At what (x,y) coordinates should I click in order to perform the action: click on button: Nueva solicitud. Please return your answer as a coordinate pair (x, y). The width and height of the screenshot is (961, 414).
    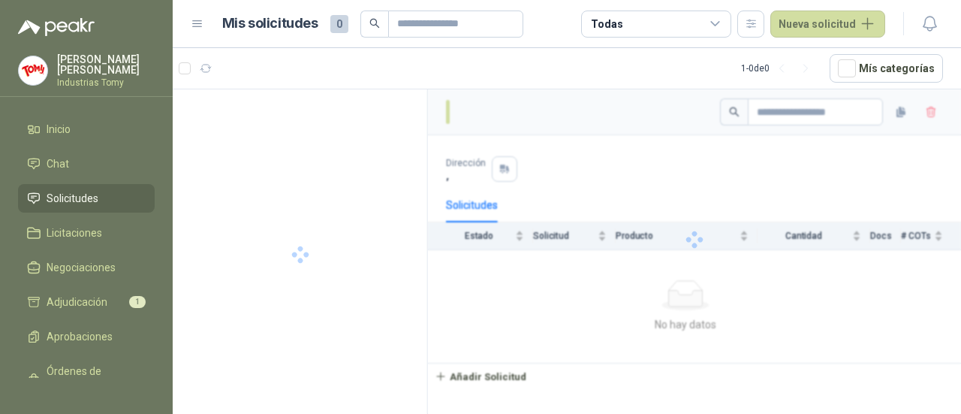
    Looking at the image, I should click on (827, 24).